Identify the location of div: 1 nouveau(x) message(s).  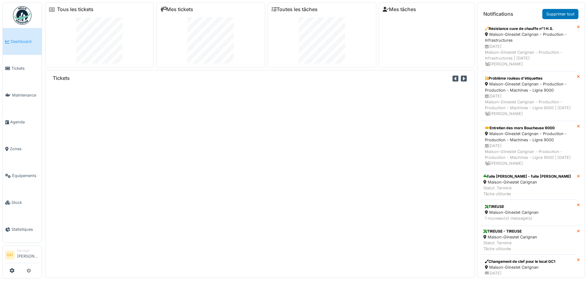
(529, 218).